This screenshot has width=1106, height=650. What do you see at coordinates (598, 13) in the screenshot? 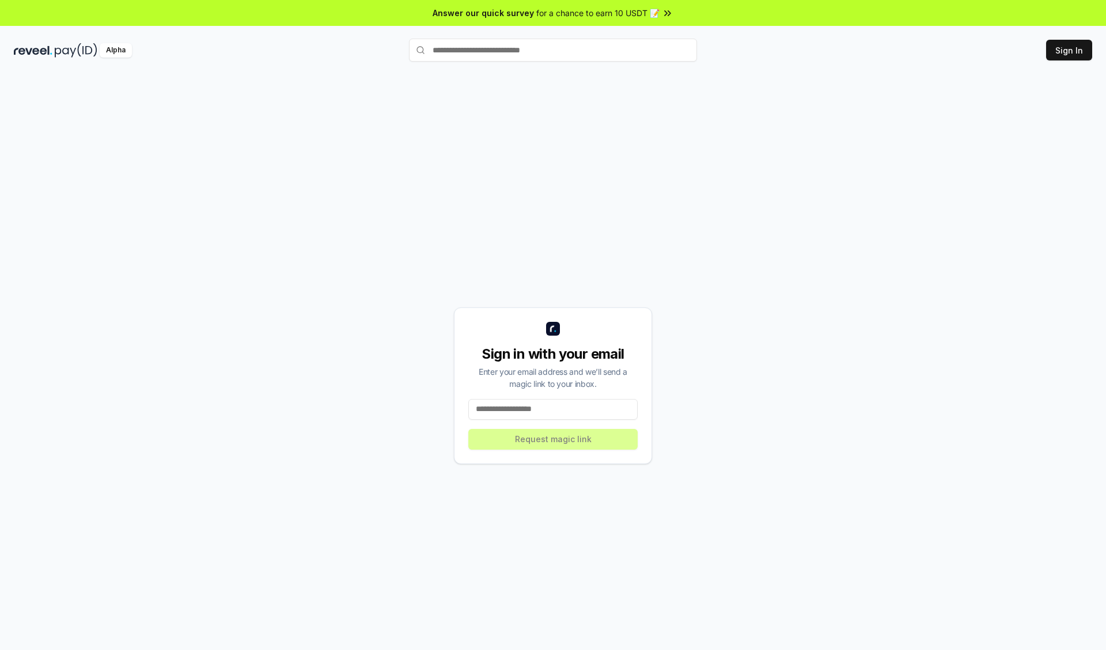
I see `span: for a chance to earn 10 USDT 📝` at bounding box center [598, 13].